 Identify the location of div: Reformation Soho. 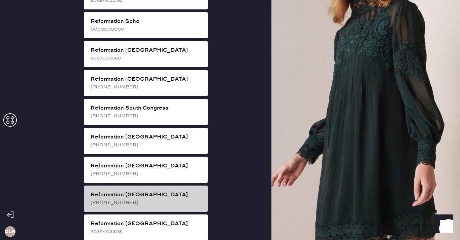
(147, 22).